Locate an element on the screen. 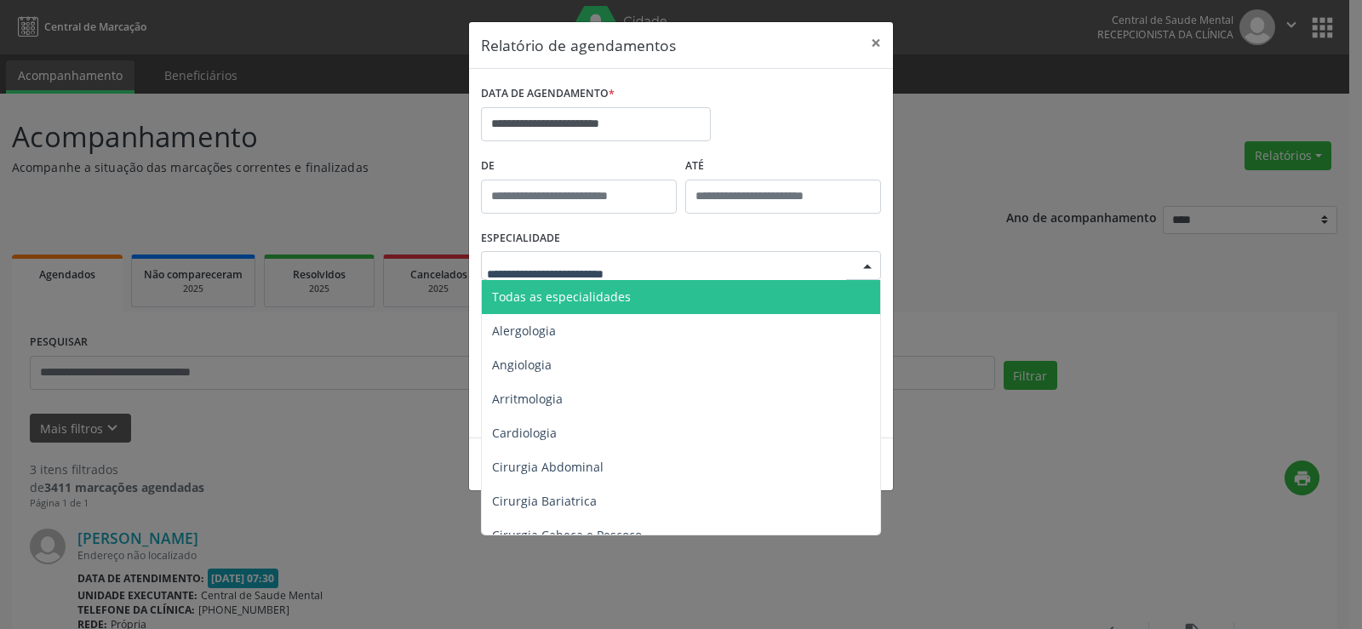 The image size is (1362, 629). label: ATÉ is located at coordinates (783, 166).